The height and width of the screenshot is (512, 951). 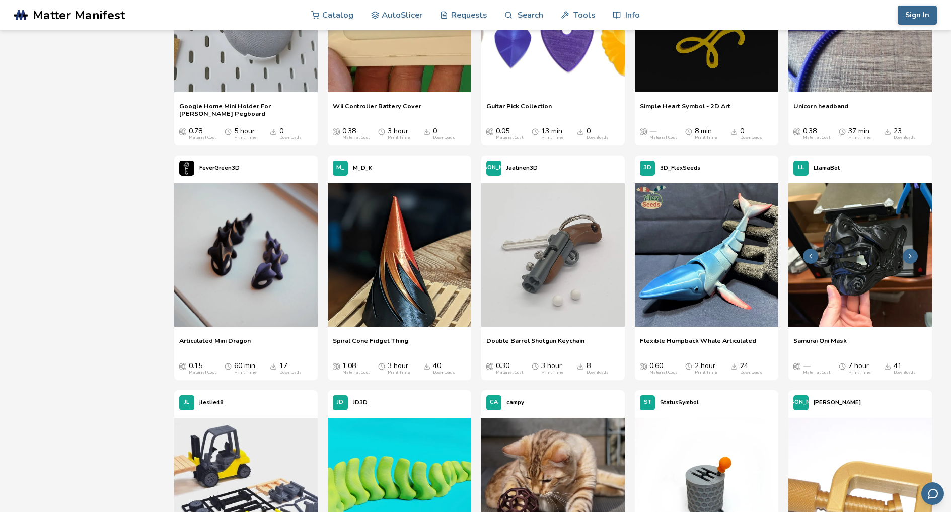 I want to click on button: Sign In, so click(x=917, y=15).